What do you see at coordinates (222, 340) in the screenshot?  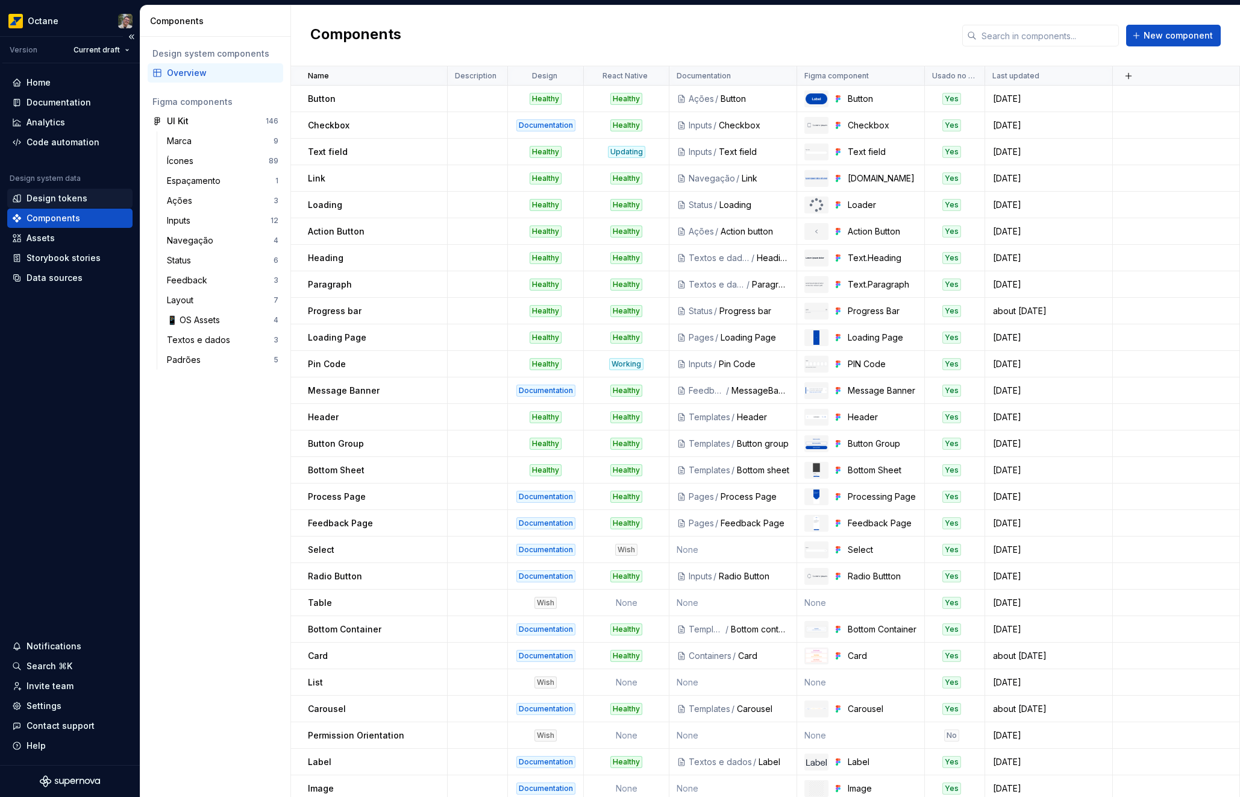 I see `a: Textos e dados3` at bounding box center [222, 340].